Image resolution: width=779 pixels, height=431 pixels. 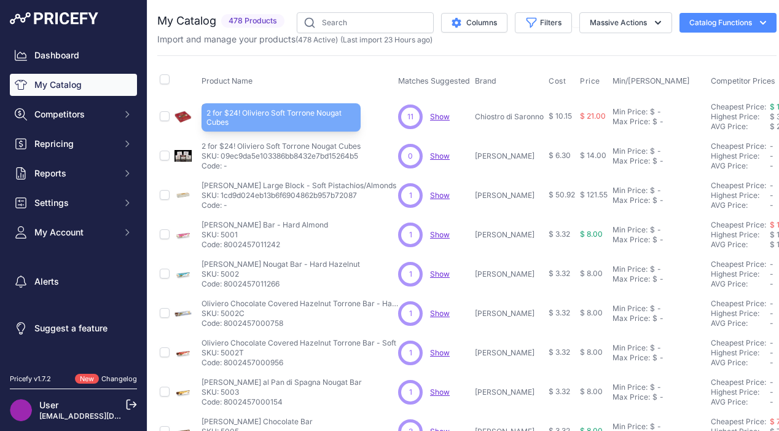 I want to click on span: $ 21.00, so click(x=593, y=116).